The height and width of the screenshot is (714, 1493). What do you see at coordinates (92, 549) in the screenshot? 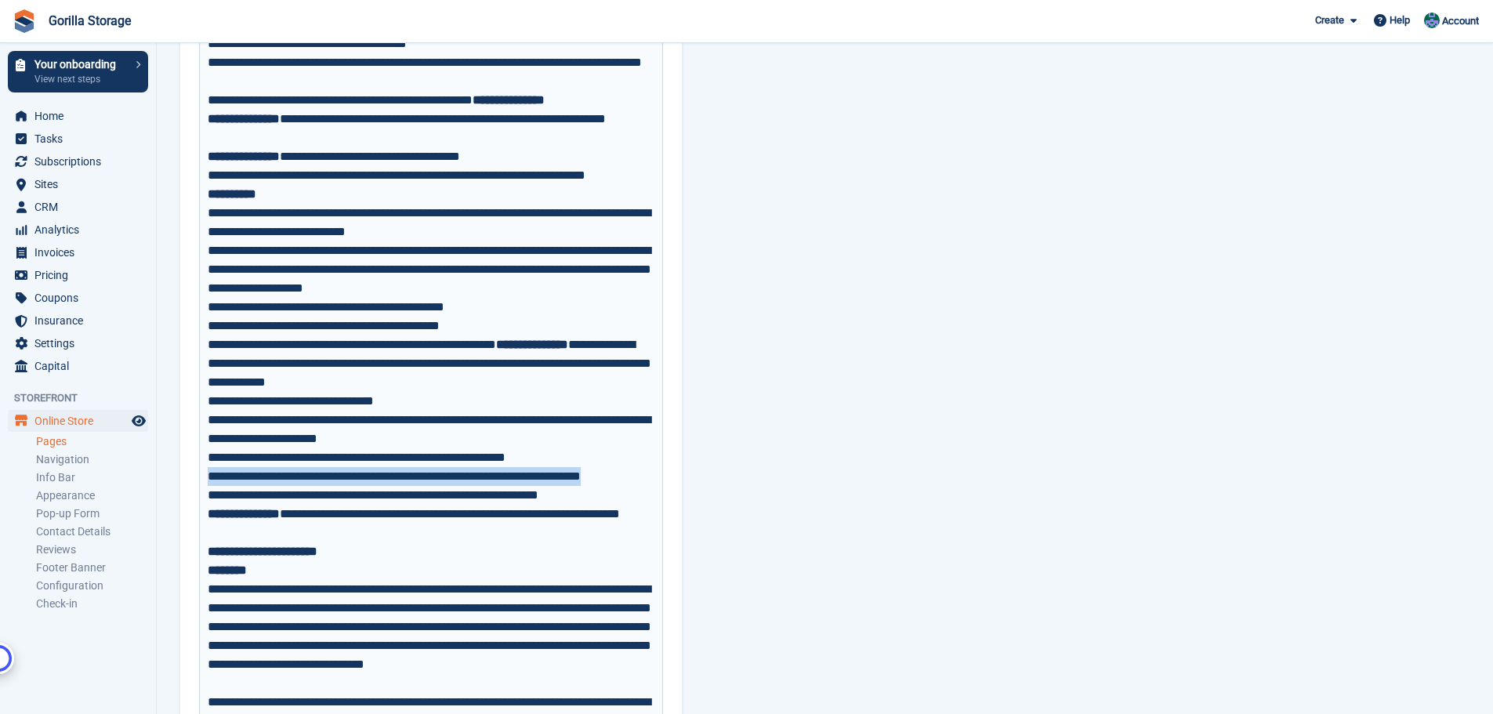
I see `a: Reviews` at bounding box center [92, 549].